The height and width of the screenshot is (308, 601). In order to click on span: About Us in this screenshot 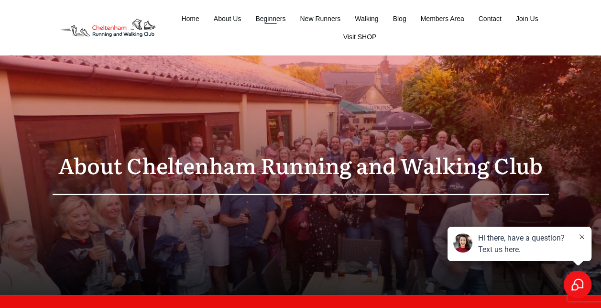, I will do `click(227, 19)`.